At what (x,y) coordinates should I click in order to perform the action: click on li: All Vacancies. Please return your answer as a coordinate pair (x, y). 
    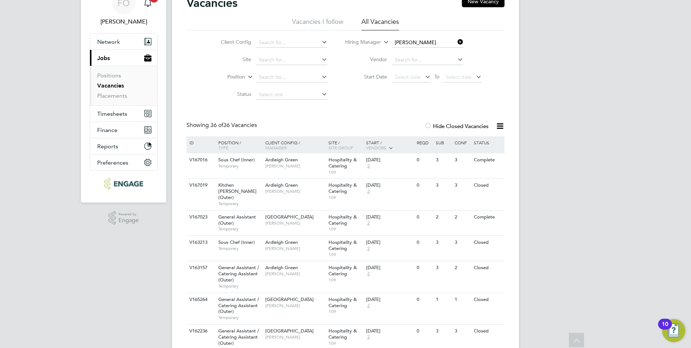
    Looking at the image, I should click on (380, 24).